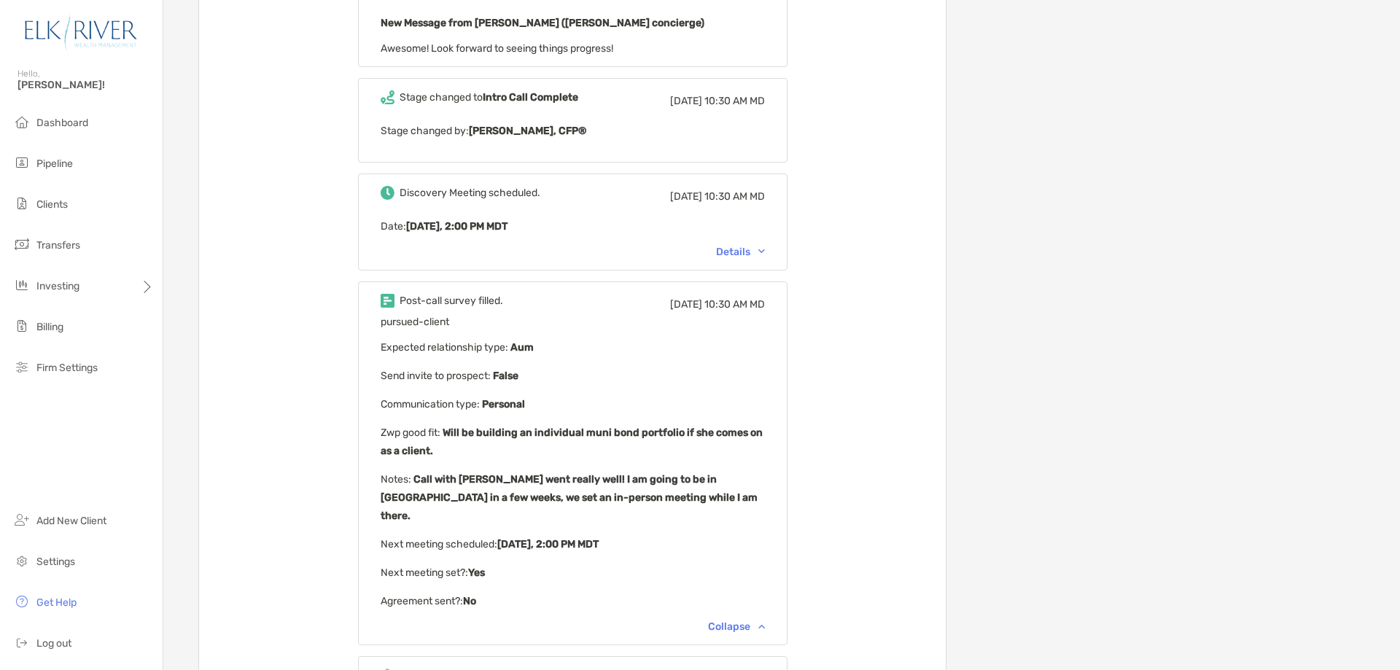 This screenshot has height=670, width=1400. What do you see at coordinates (415, 322) in the screenshot?
I see `span: pursued-client` at bounding box center [415, 322].